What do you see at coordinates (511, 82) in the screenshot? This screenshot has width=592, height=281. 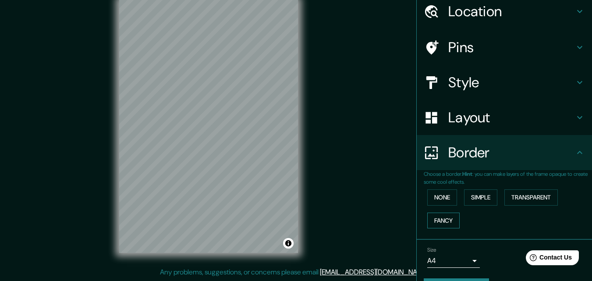 I see `h4: Style` at bounding box center [511, 82].